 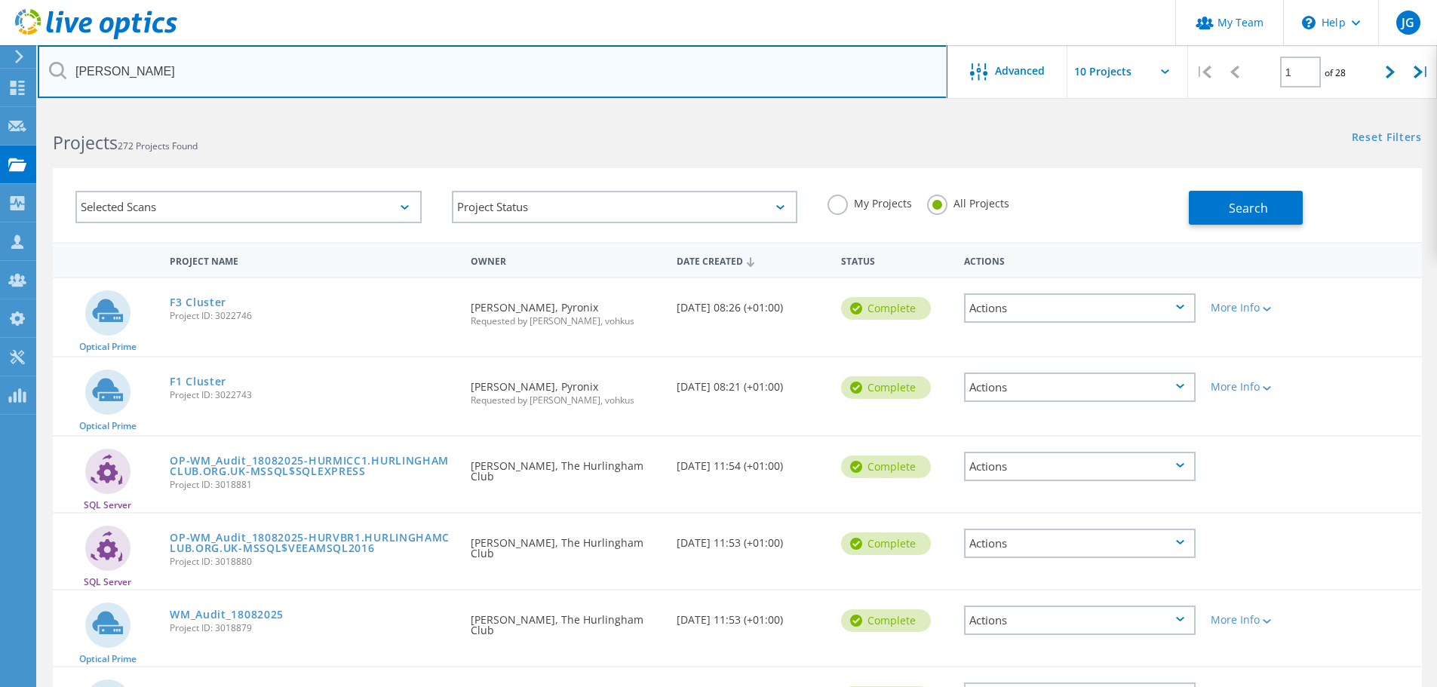 I want to click on span: Project ID: 3022743, so click(x=312, y=395).